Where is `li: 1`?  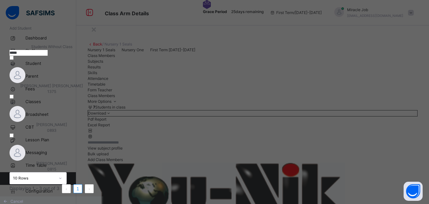
li: 1 is located at coordinates (78, 188).